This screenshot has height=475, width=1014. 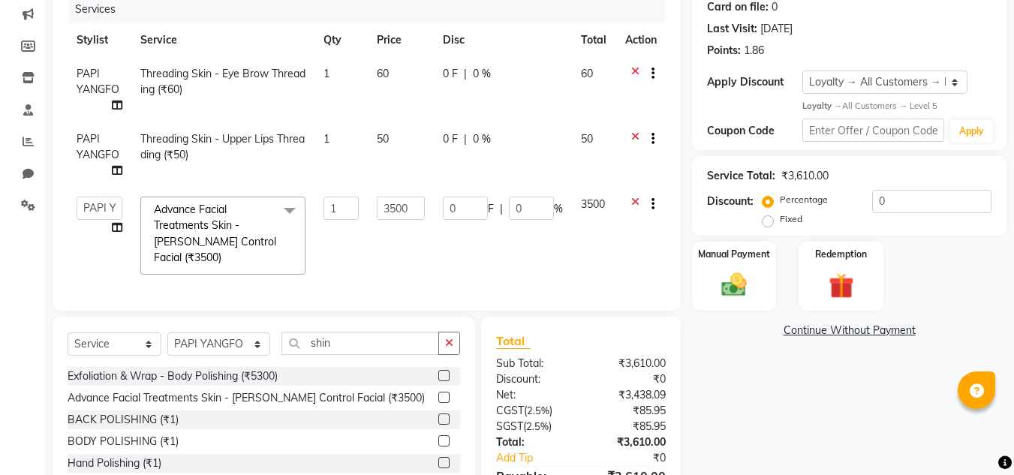 What do you see at coordinates (222, 146) in the screenshot?
I see `span: Threading Skin - Upper Lips Threading (₹50)` at bounding box center [222, 146].